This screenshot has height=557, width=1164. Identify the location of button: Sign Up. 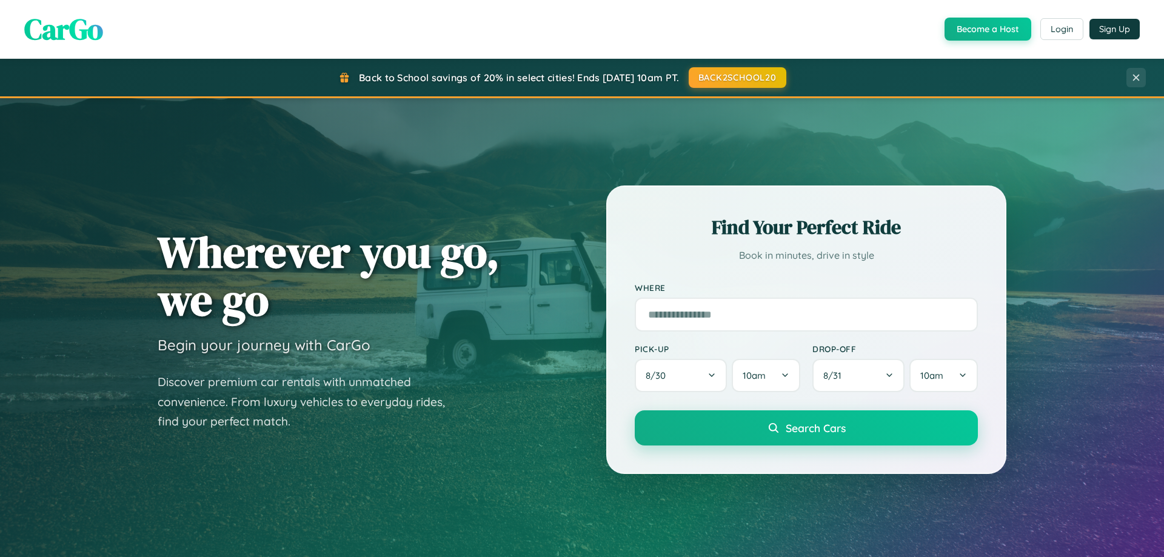
(1115, 29).